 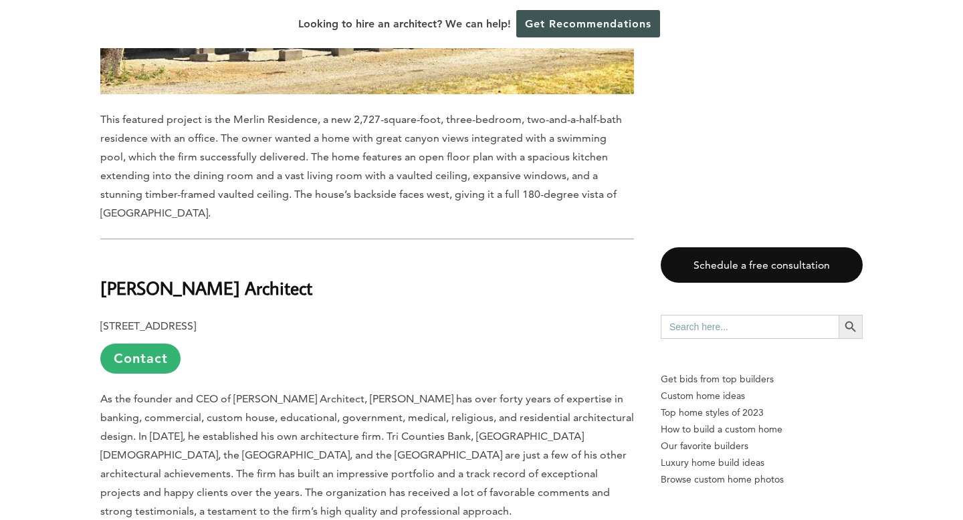 I want to click on a: Contact, so click(x=140, y=359).